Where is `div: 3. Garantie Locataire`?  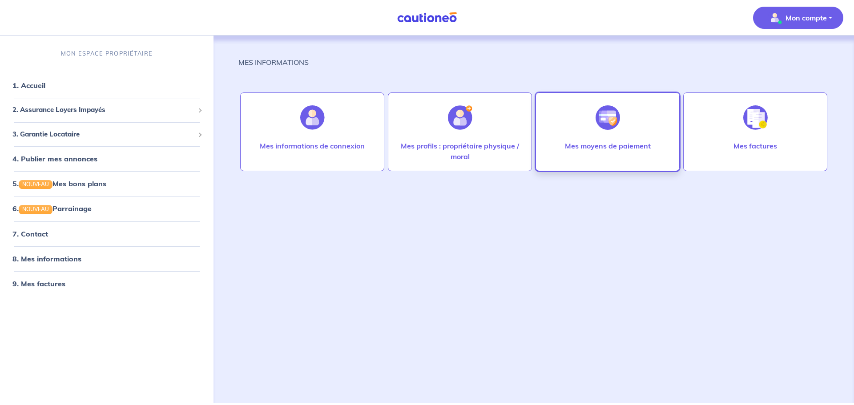 div: 3. Garantie Locataire is located at coordinates (107, 134).